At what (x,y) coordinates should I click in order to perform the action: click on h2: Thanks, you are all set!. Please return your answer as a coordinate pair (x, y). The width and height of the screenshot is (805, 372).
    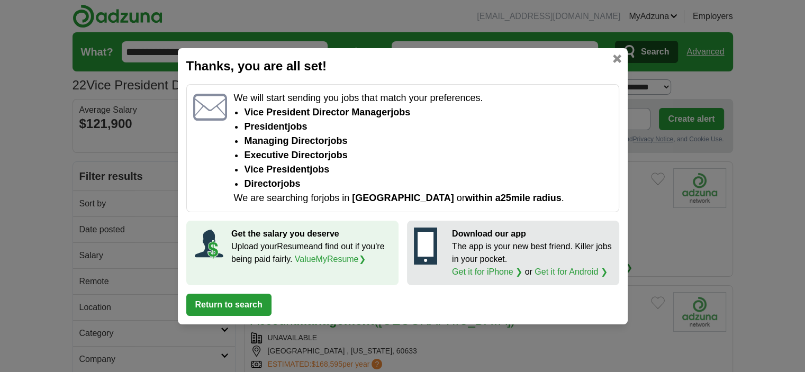
    Looking at the image, I should click on (403, 66).